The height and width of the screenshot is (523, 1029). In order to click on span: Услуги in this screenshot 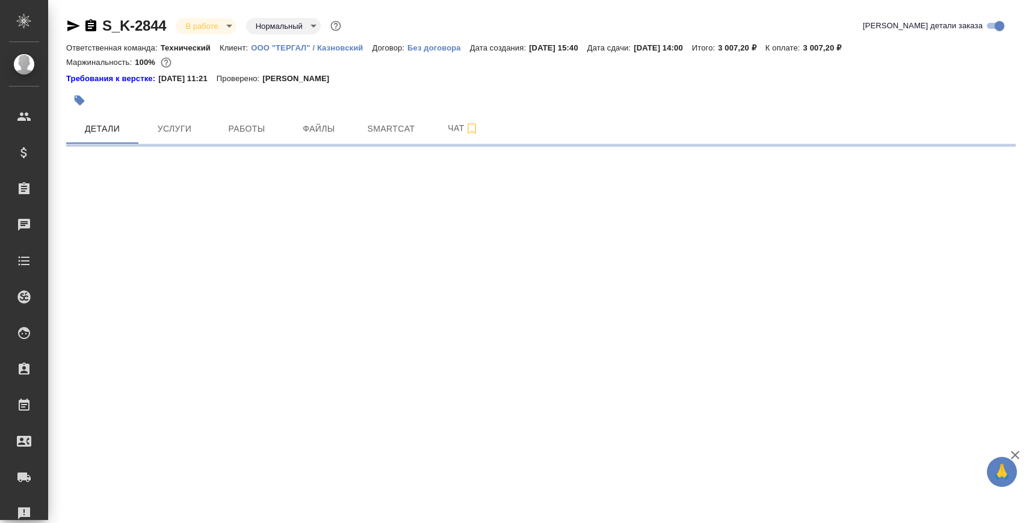, I will do `click(174, 129)`.